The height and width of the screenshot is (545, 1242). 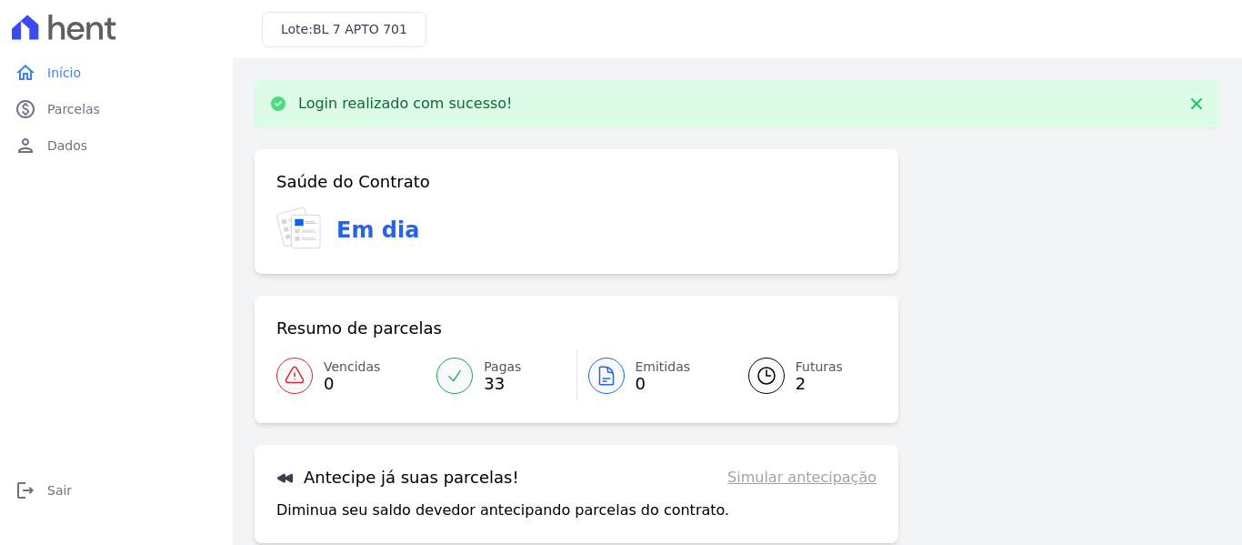 What do you see at coordinates (64, 73) in the screenshot?
I see `span: Início` at bounding box center [64, 73].